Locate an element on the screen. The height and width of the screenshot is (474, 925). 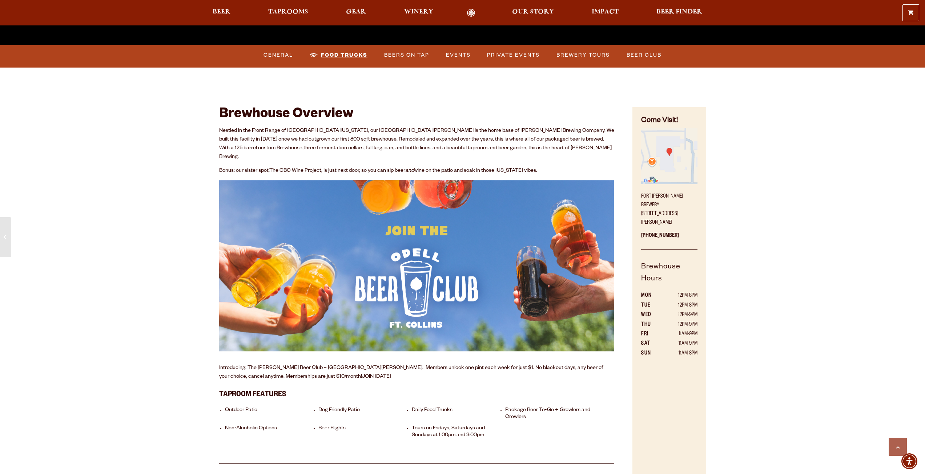
span: Beer is located at coordinates (221, 12).